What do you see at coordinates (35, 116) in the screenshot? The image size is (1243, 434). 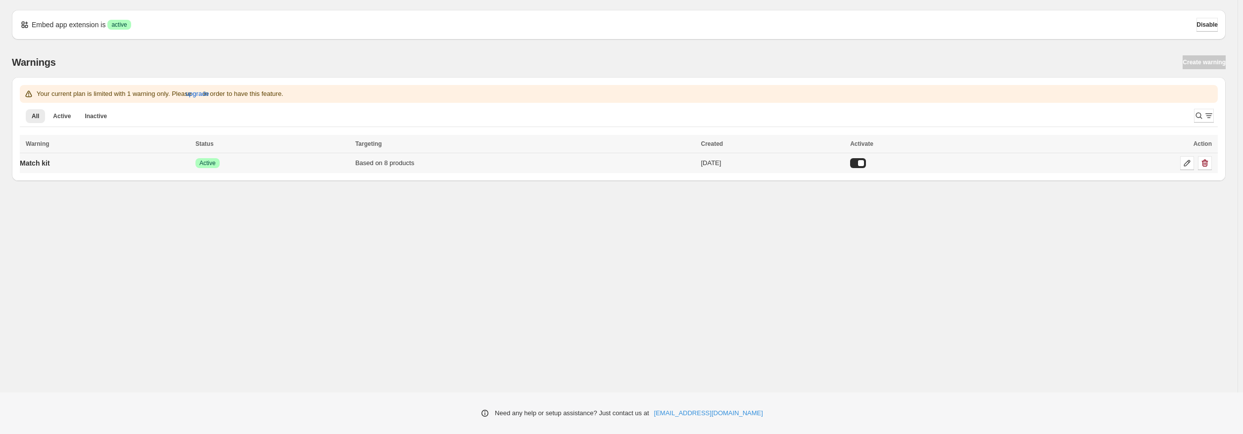 I see `span: All` at bounding box center [35, 116].